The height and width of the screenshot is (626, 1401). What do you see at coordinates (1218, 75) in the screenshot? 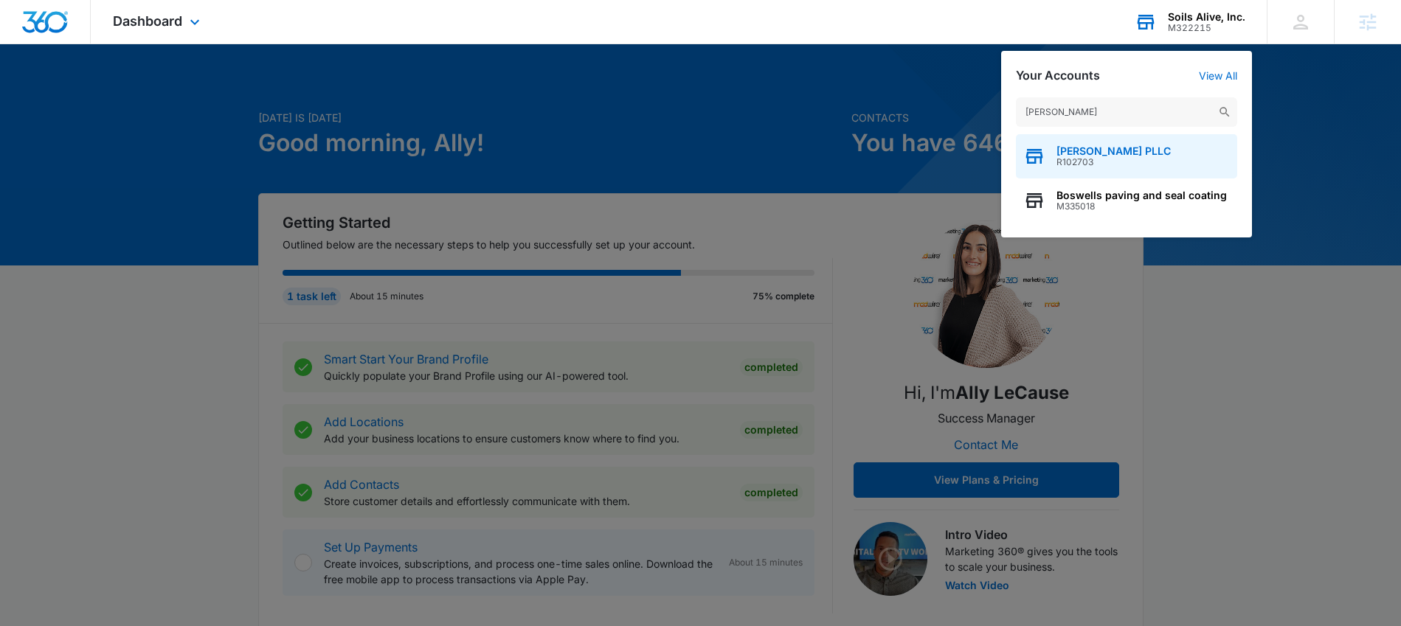
I see `a: View All` at bounding box center [1218, 75].